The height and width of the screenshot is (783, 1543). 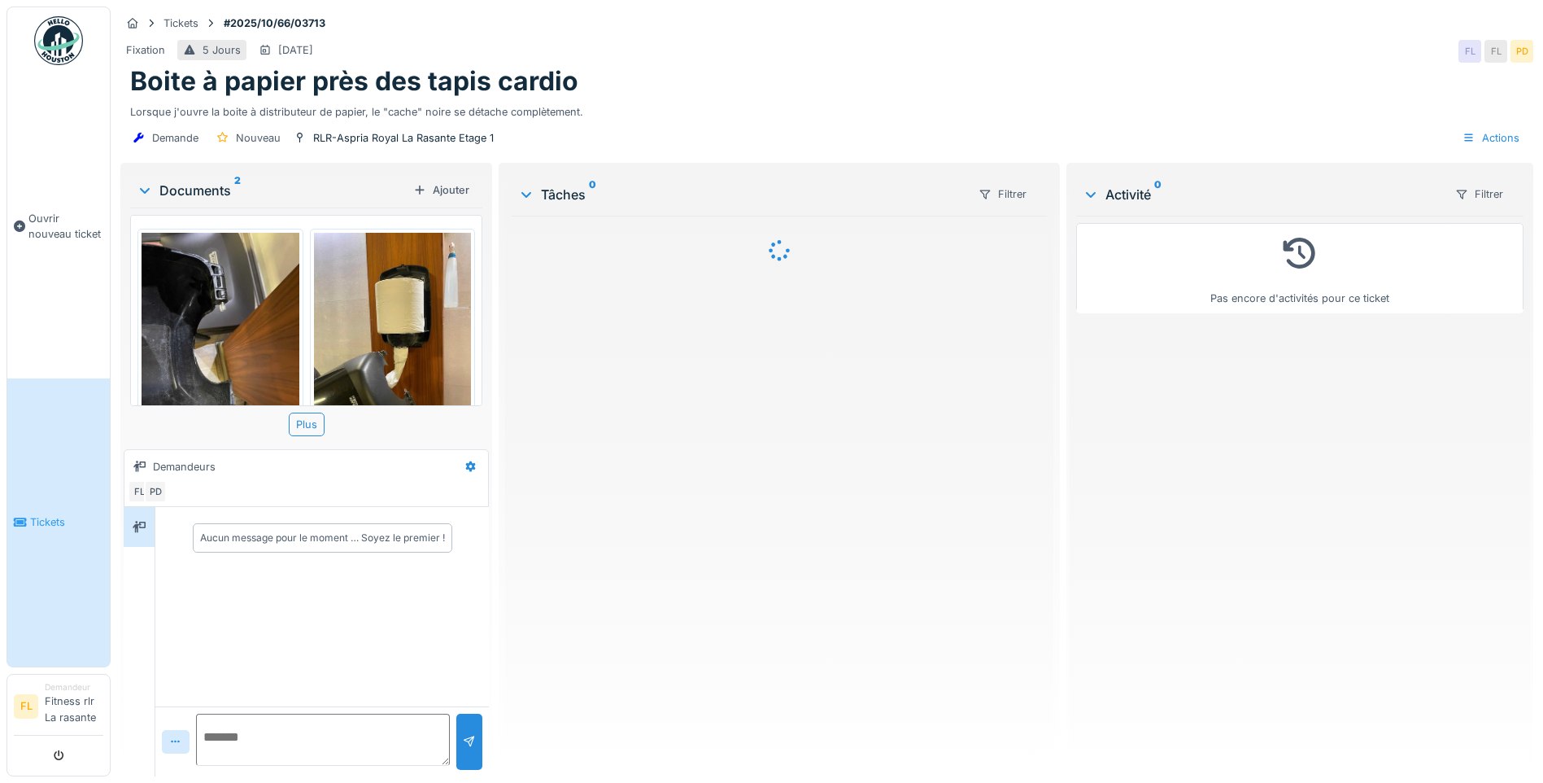 I want to click on div: Plus, so click(x=307, y=424).